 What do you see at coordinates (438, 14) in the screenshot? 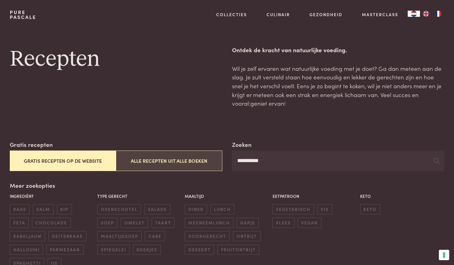
I see `a: FR` at bounding box center [438, 14].